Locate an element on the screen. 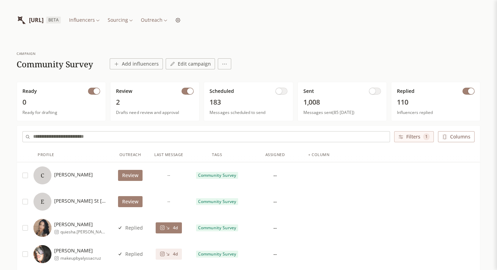  span: Influencers replied is located at coordinates (436, 113).